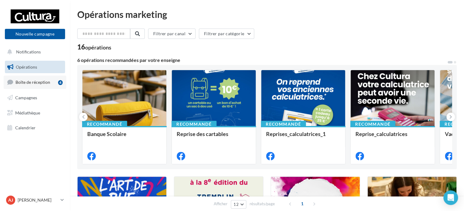 This screenshot has height=211, width=464. Describe the element at coordinates (98, 47) in the screenshot. I see `div: opérations` at that location.